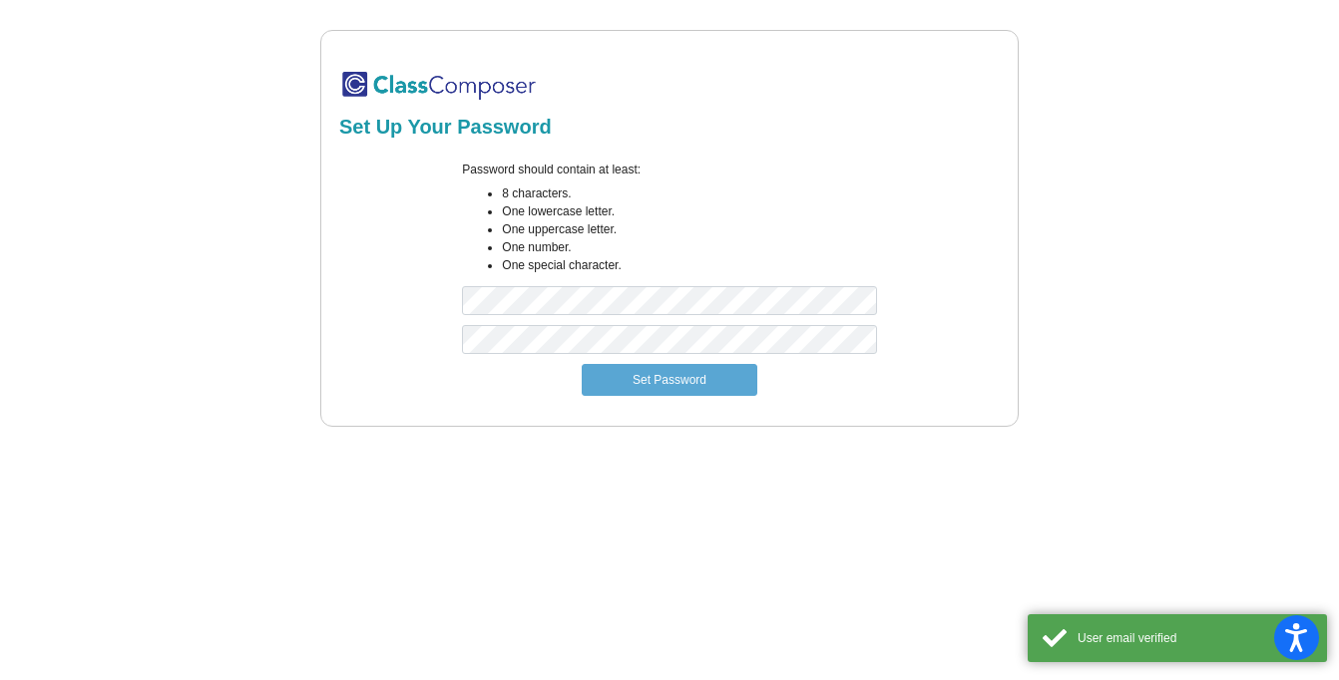 This screenshot has width=1339, height=680. I want to click on li: One number., so click(688, 247).